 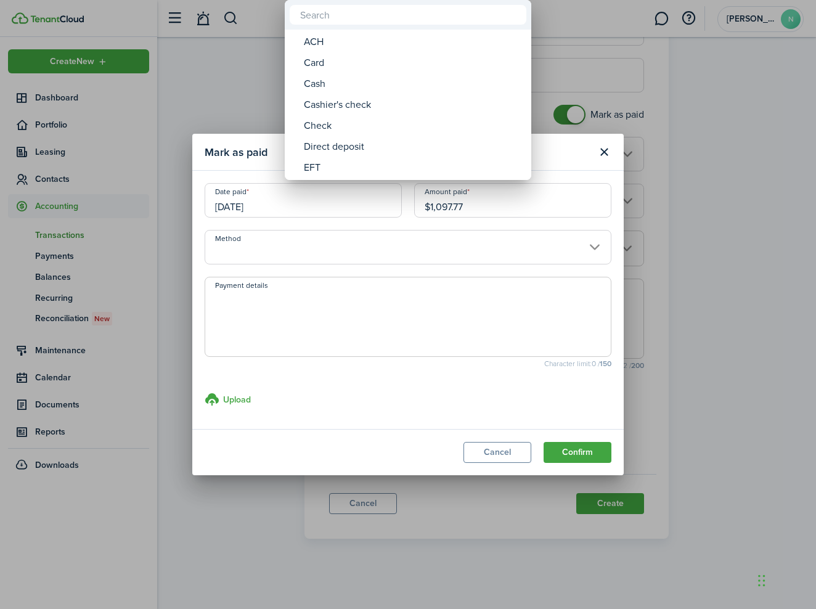 What do you see at coordinates (413, 84) in the screenshot?
I see `div: Cash` at bounding box center [413, 84].